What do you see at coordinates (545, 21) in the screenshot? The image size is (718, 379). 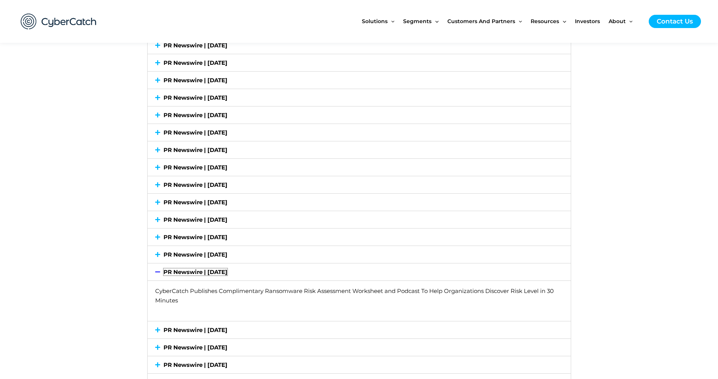 I see `span: Resources` at bounding box center [545, 21].